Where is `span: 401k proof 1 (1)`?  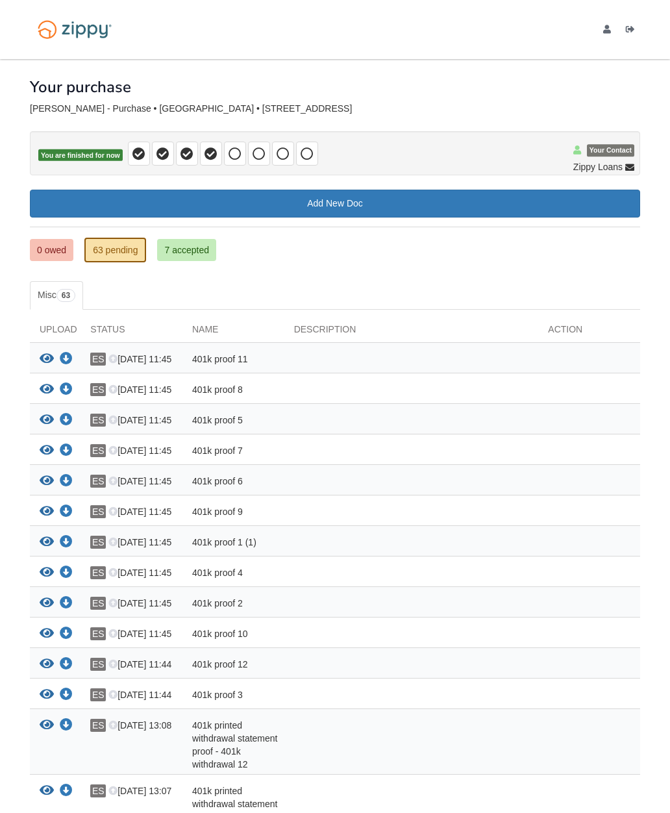
span: 401k proof 1 (1) is located at coordinates (224, 542).